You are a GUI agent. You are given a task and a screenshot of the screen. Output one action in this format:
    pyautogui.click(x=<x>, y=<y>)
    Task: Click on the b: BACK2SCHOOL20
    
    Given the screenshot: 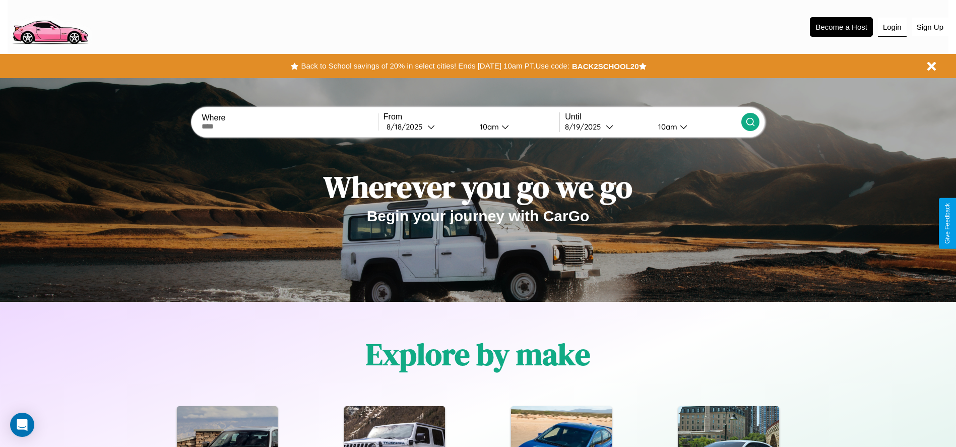 What is the action you would take?
    pyautogui.click(x=605, y=66)
    